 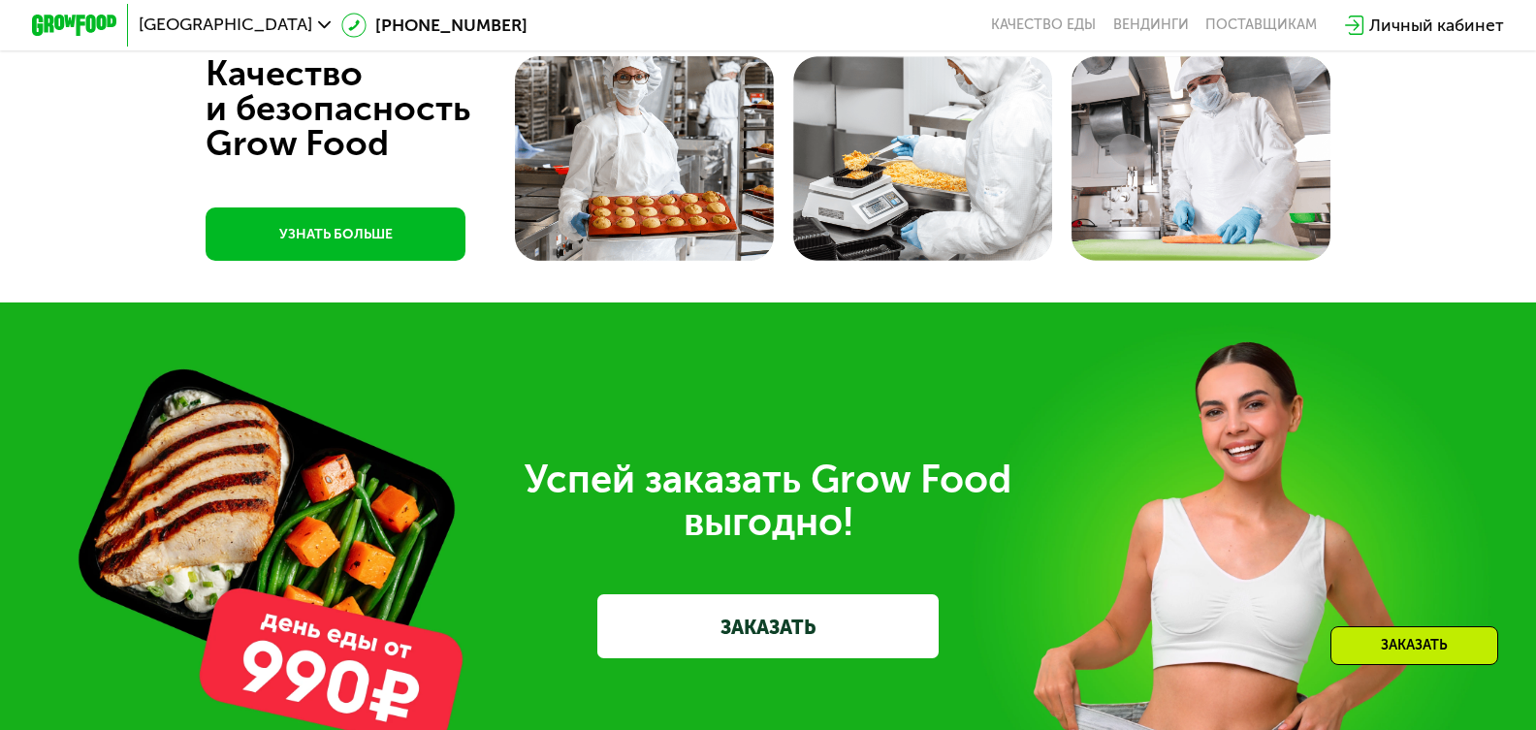 I want to click on a: УЗНАТЬ БОЛЬШЕ, so click(x=336, y=234).